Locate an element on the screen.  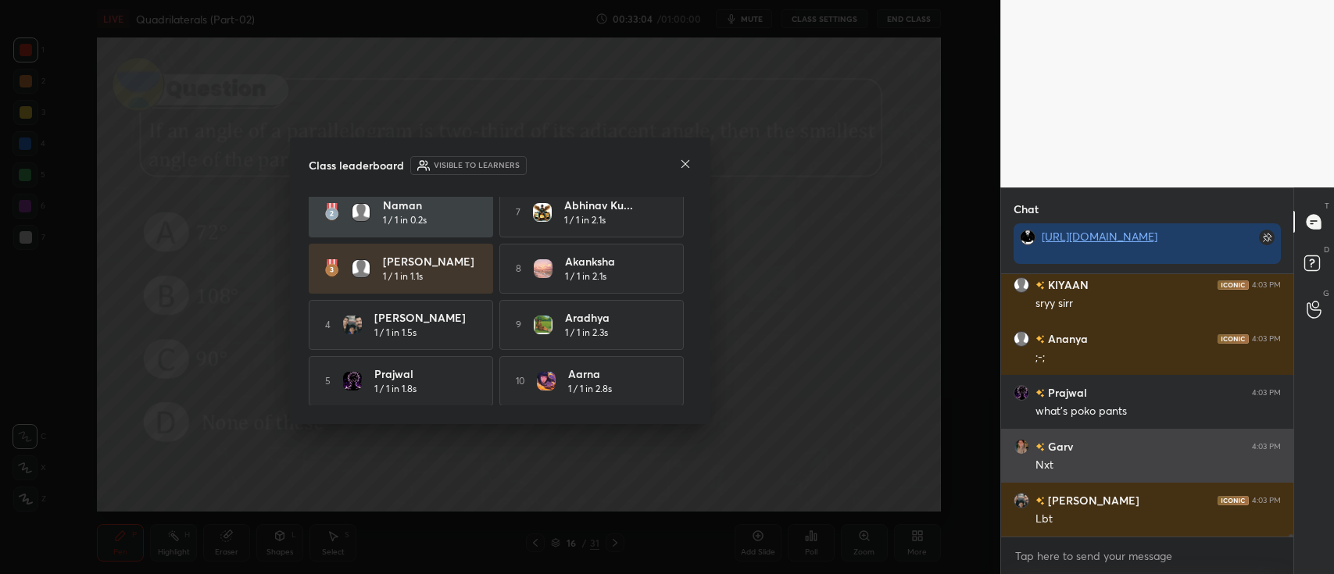
img: 39bf4cca8efb4ac3a2f3cea9e9dfed26.jpg is located at coordinates (543, 269).